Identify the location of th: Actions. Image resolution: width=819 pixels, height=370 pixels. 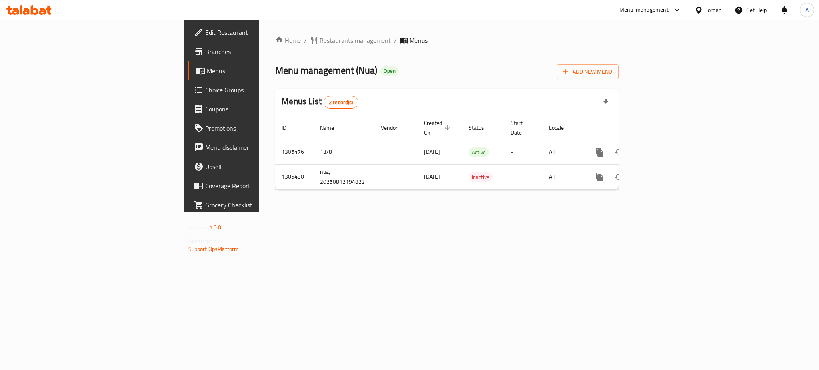
(628, 128).